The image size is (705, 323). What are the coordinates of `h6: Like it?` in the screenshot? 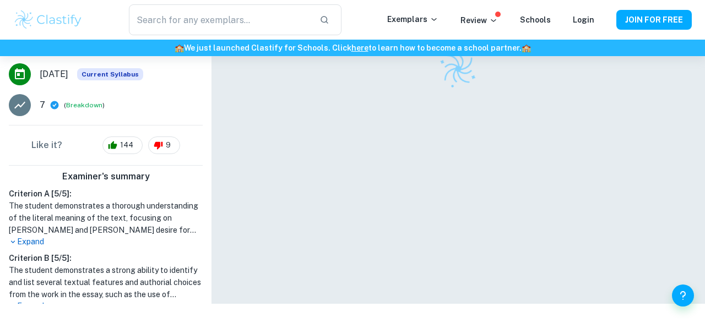 It's located at (47, 145).